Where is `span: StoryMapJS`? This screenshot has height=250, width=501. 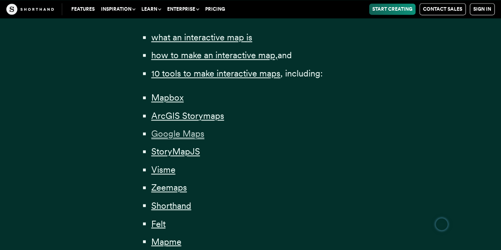 span: StoryMapJS is located at coordinates (175, 151).